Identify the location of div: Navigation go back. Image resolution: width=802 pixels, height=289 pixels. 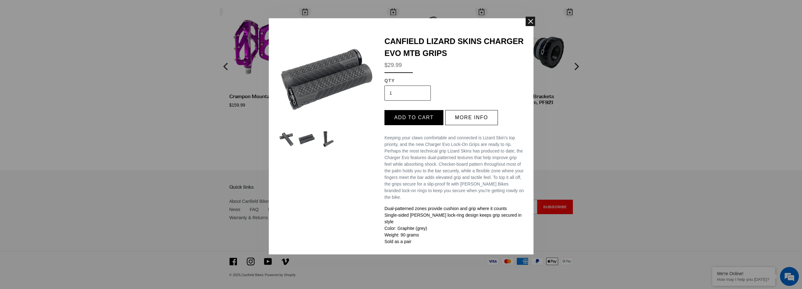
(12, 39).